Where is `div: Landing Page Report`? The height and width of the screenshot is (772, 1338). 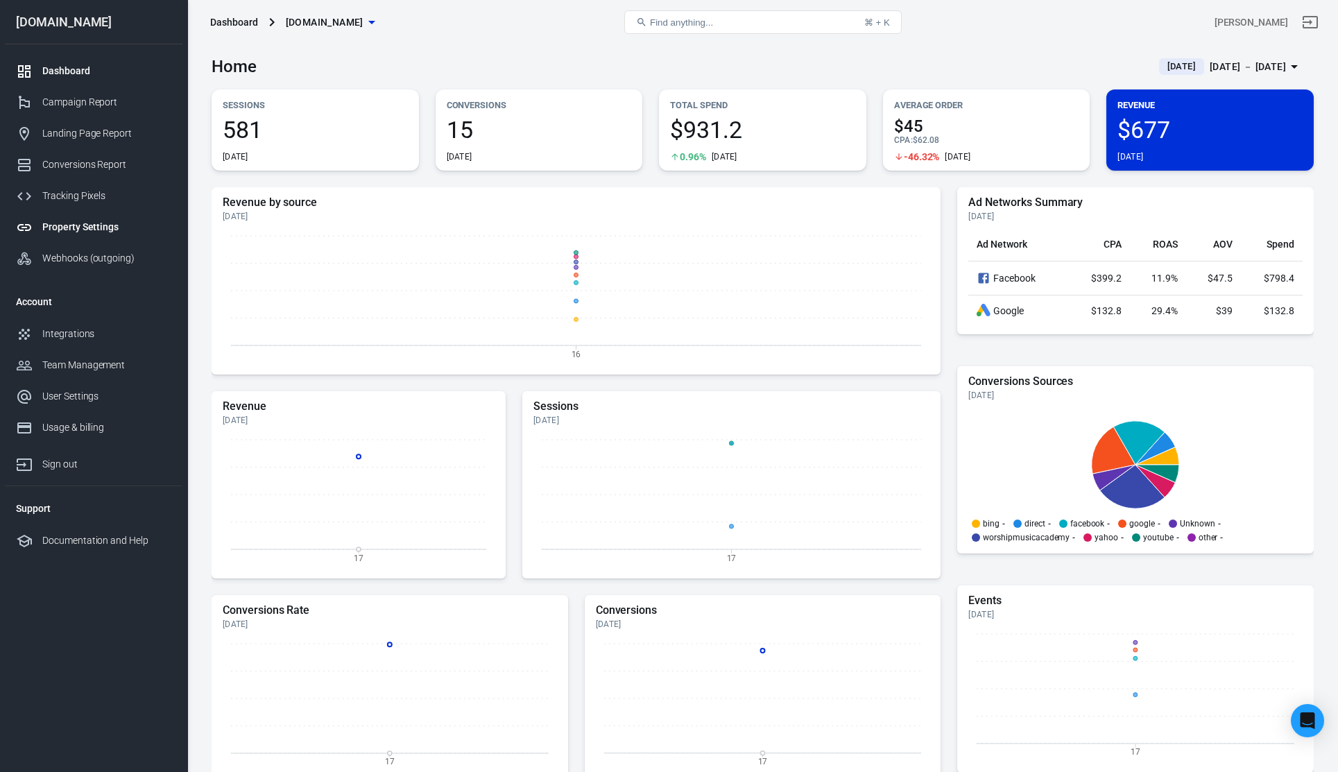 div: Landing Page Report is located at coordinates (107, 133).